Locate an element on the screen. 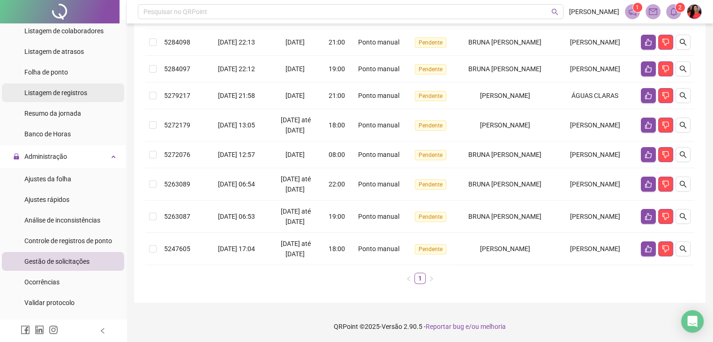 The width and height of the screenshot is (713, 342). span: 22:00 is located at coordinates (336, 184).